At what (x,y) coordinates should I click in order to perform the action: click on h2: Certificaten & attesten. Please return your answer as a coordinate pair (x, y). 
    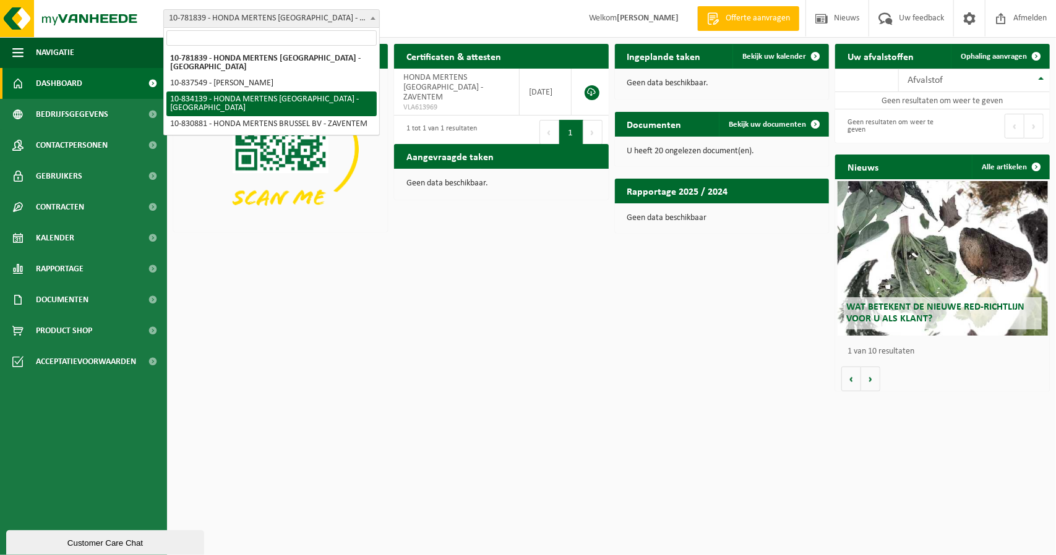
    Looking at the image, I should click on (453, 56).